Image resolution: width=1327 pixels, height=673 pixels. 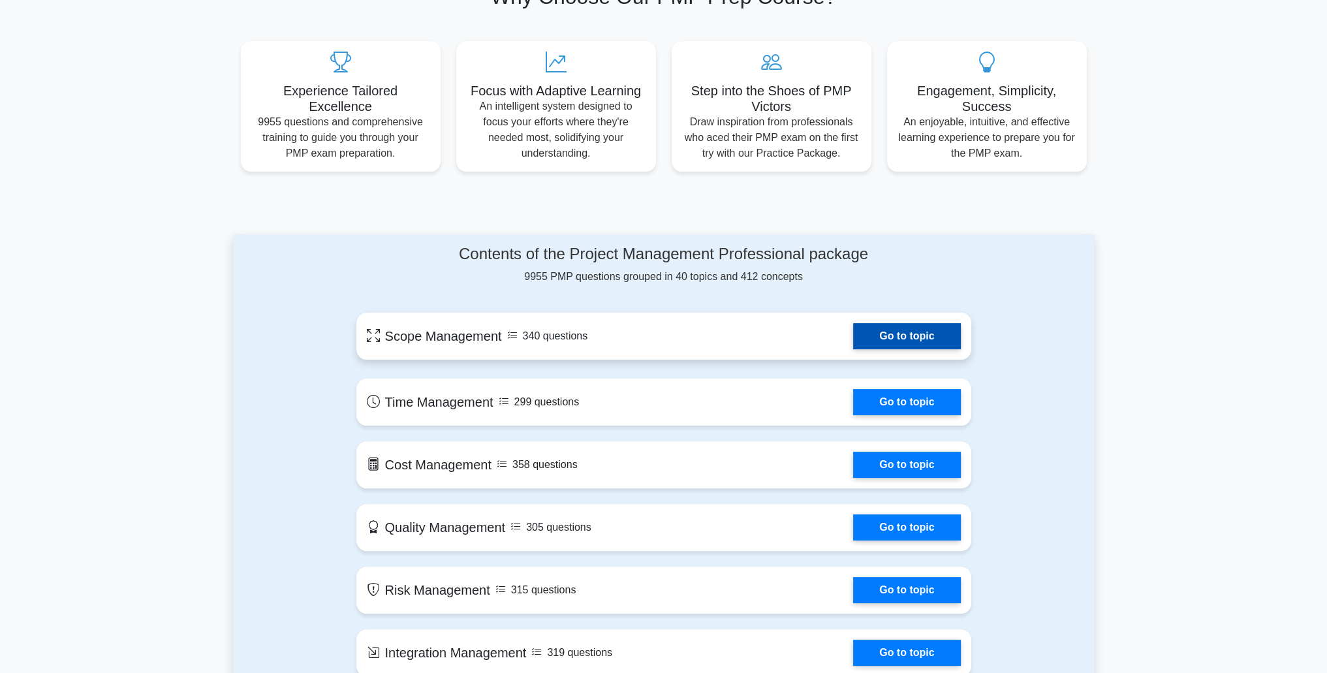 What do you see at coordinates (987, 138) in the screenshot?
I see `p: An enjoyable, intuitive, and effective learning experience to prepare you for the PMP exam.` at bounding box center [987, 138].